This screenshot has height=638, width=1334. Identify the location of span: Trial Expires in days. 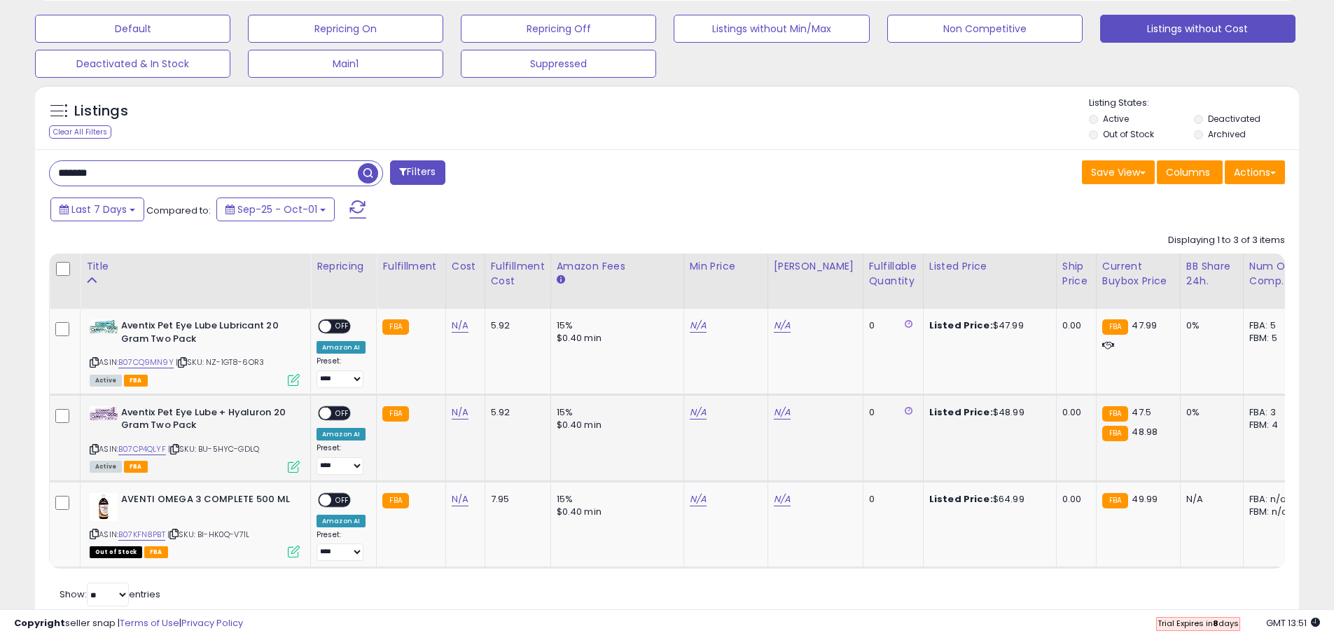
(1198, 623).